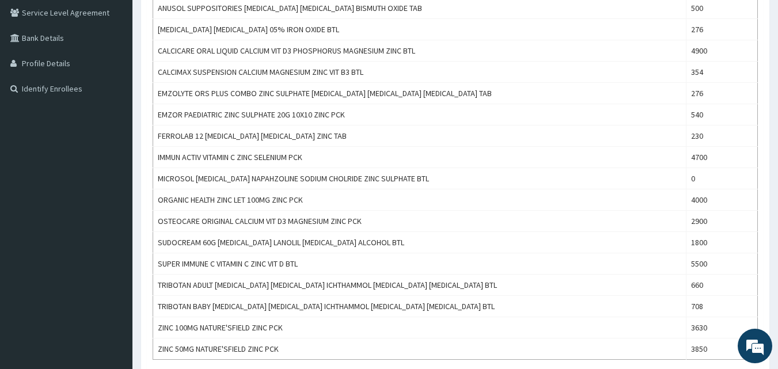  I want to click on td: 4000, so click(722, 200).